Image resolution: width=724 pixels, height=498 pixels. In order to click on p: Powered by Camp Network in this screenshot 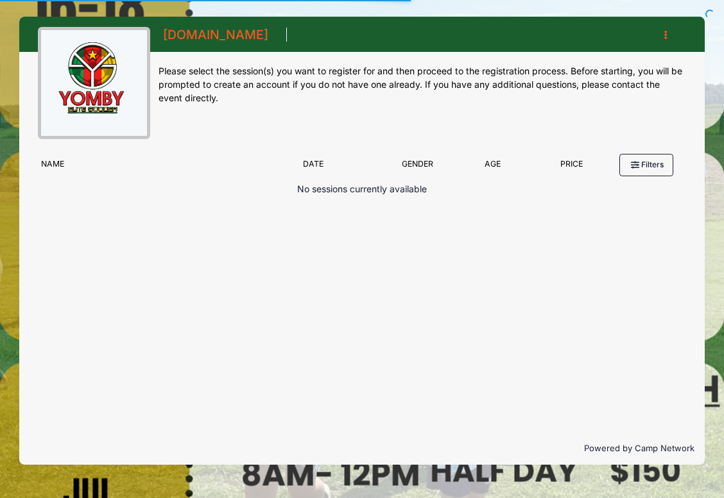, I will do `click(362, 449)`.